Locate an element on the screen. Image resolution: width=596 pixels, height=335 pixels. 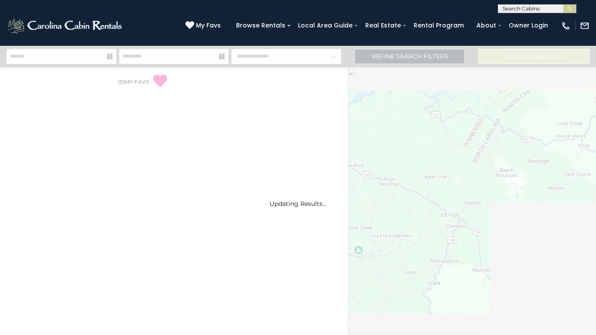
a: About is located at coordinates (486, 25).